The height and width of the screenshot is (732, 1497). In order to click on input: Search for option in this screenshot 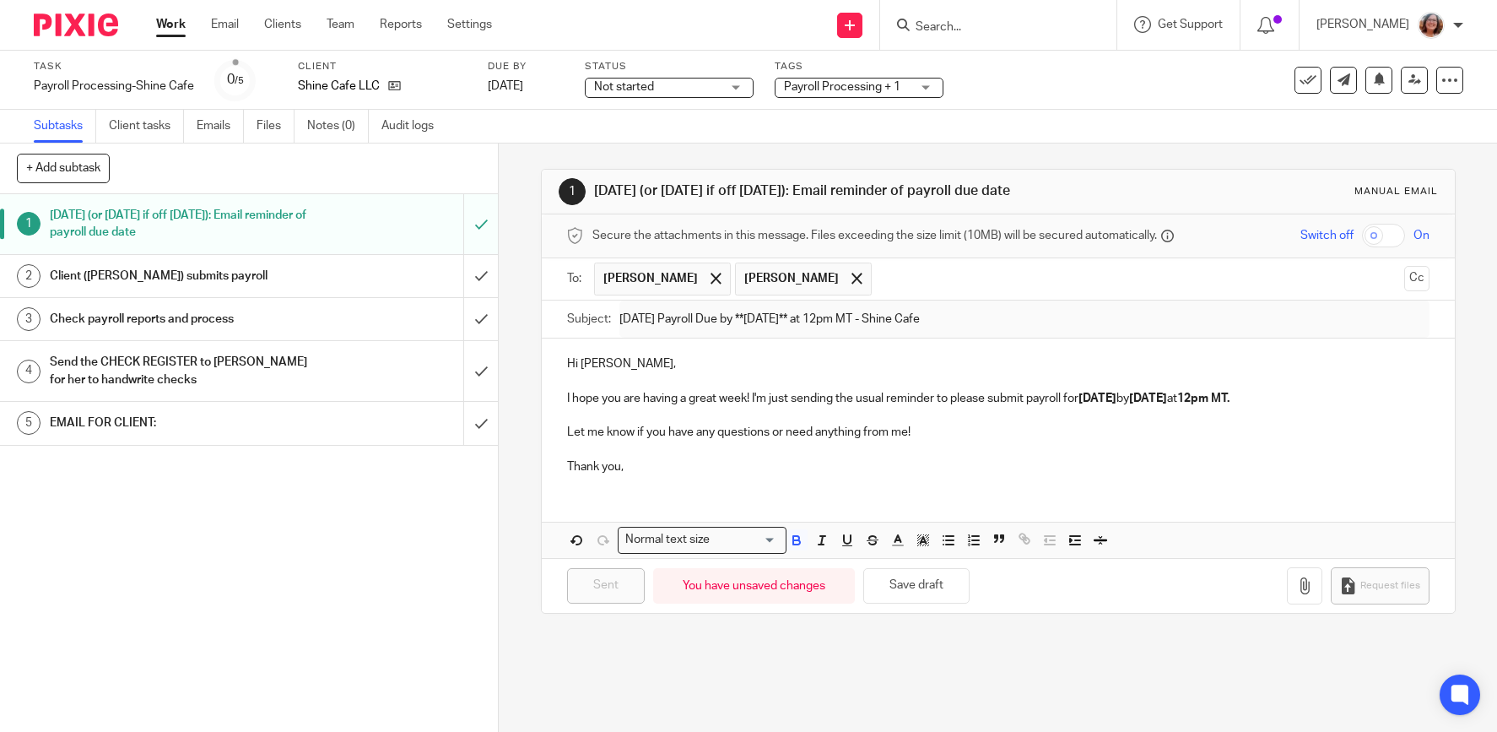, I will do `click(746, 539)`.